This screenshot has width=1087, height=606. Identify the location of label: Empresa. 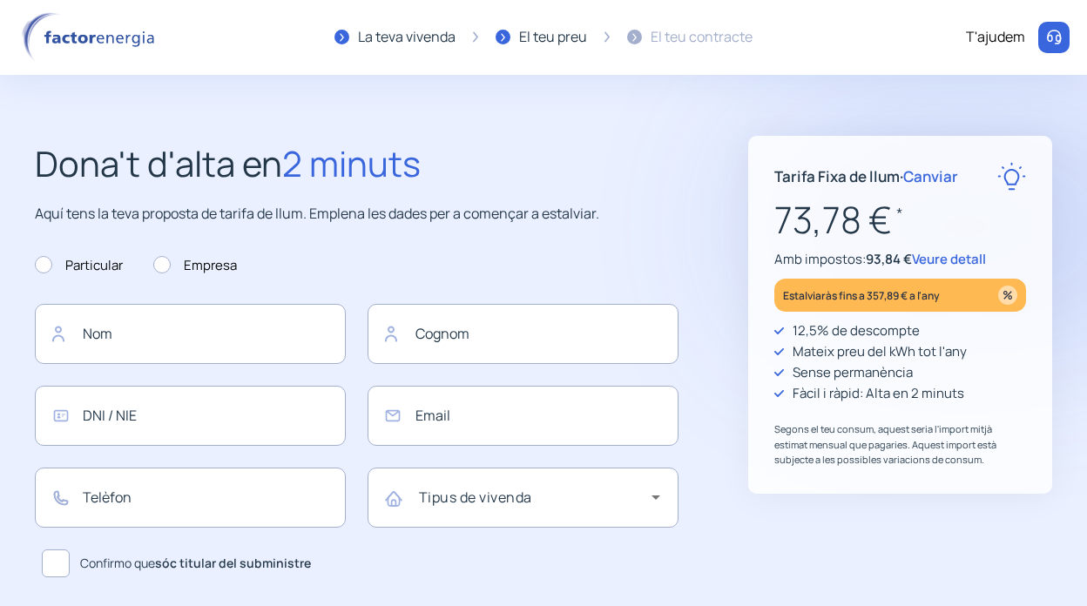
(195, 266).